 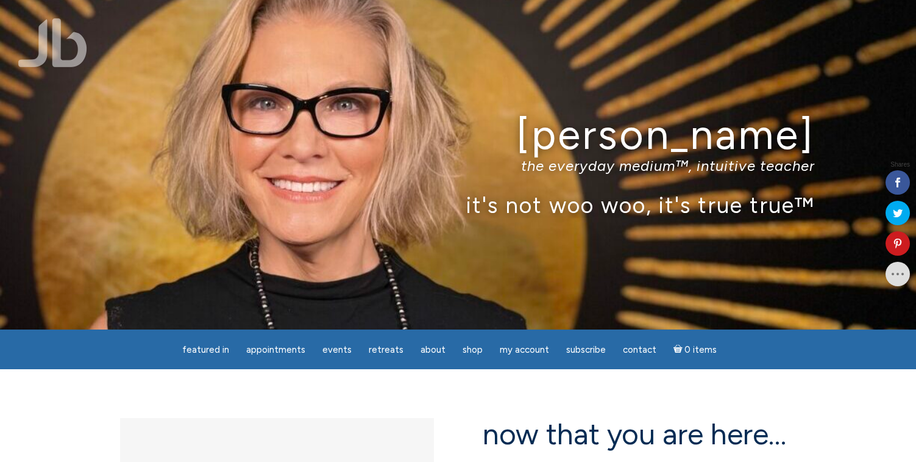 What do you see at coordinates (524, 349) in the screenshot?
I see `span: My Account` at bounding box center [524, 349].